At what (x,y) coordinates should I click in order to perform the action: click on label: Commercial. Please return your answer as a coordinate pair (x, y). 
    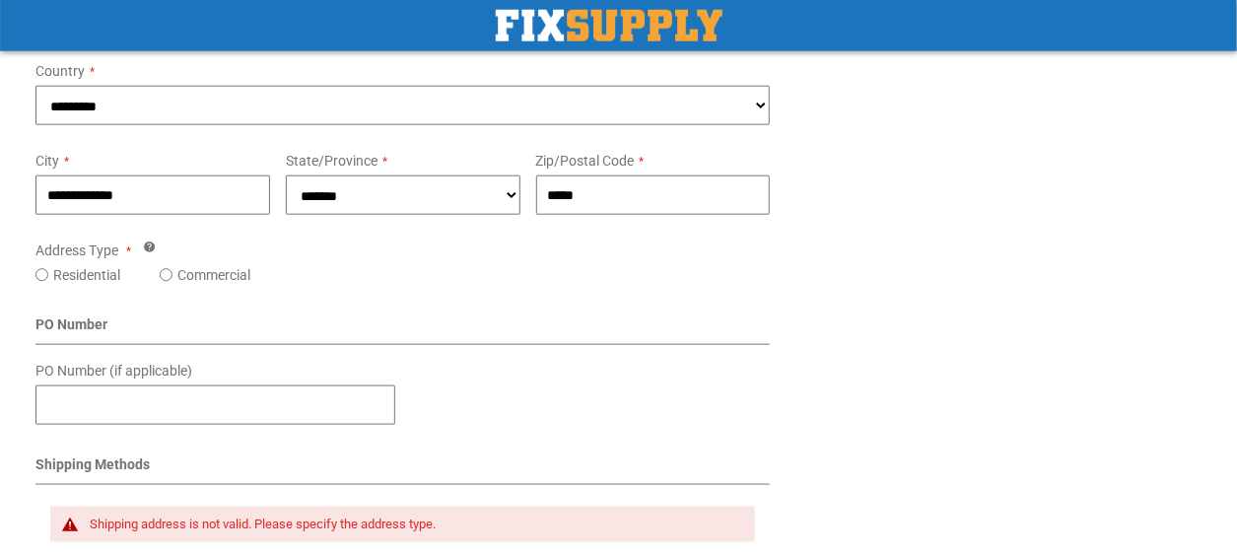
    Looking at the image, I should click on (214, 275).